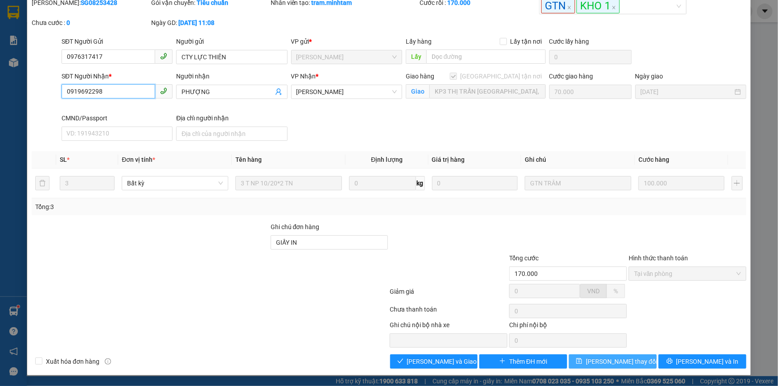  Describe the element at coordinates (231, 118) in the screenshot. I see `div: Địa chỉ người nhận` at that location.